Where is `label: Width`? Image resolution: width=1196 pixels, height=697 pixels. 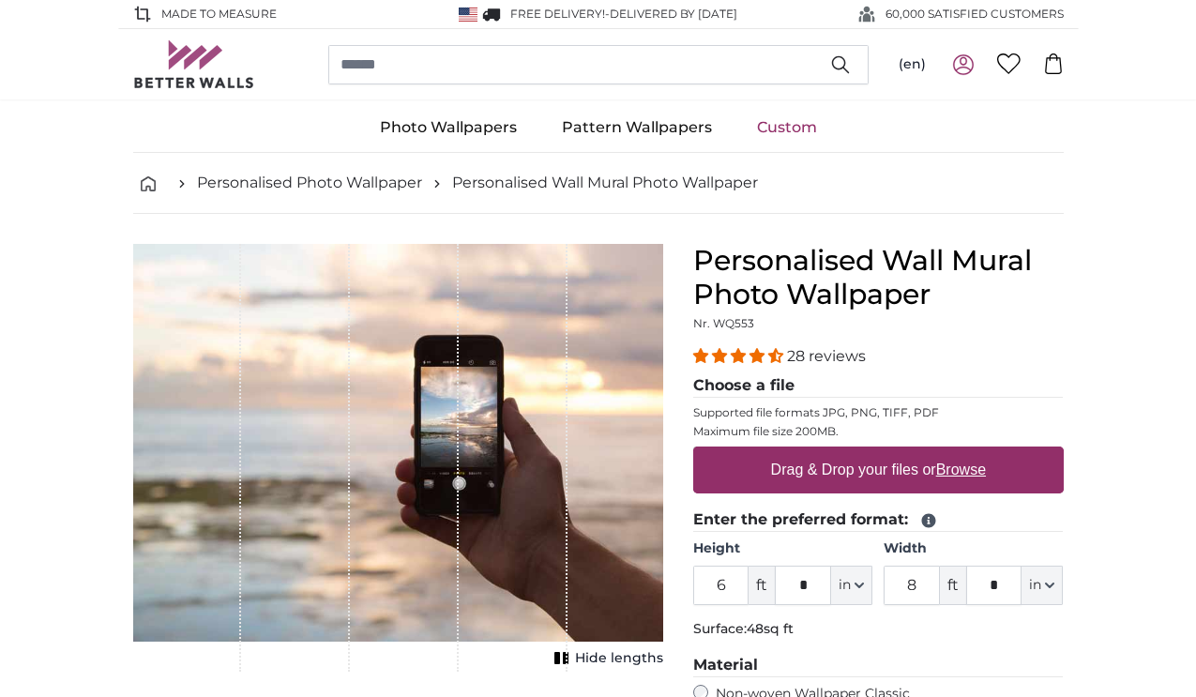
label: Width is located at coordinates (973, 549).